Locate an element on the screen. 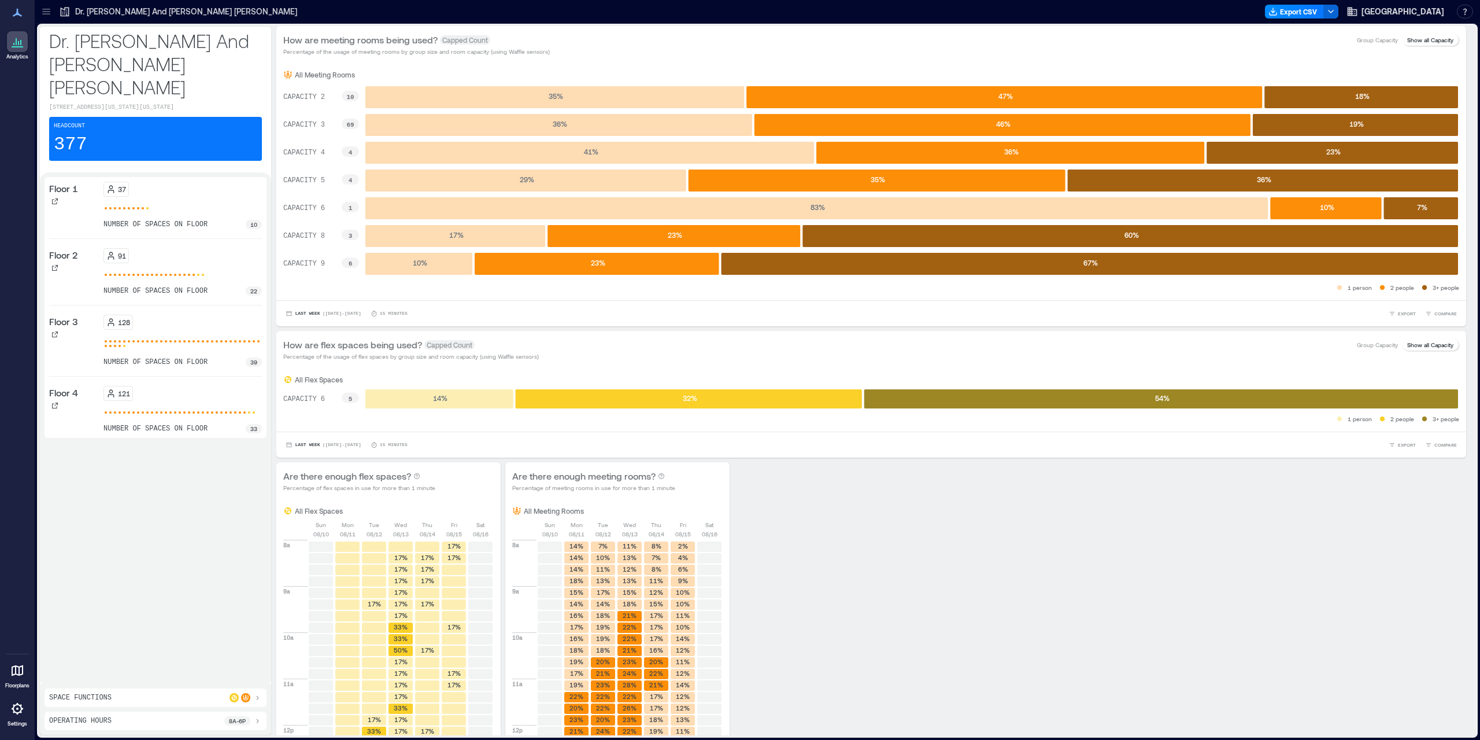 The image size is (1480, 740). p: 15 minutes is located at coordinates (394, 313).